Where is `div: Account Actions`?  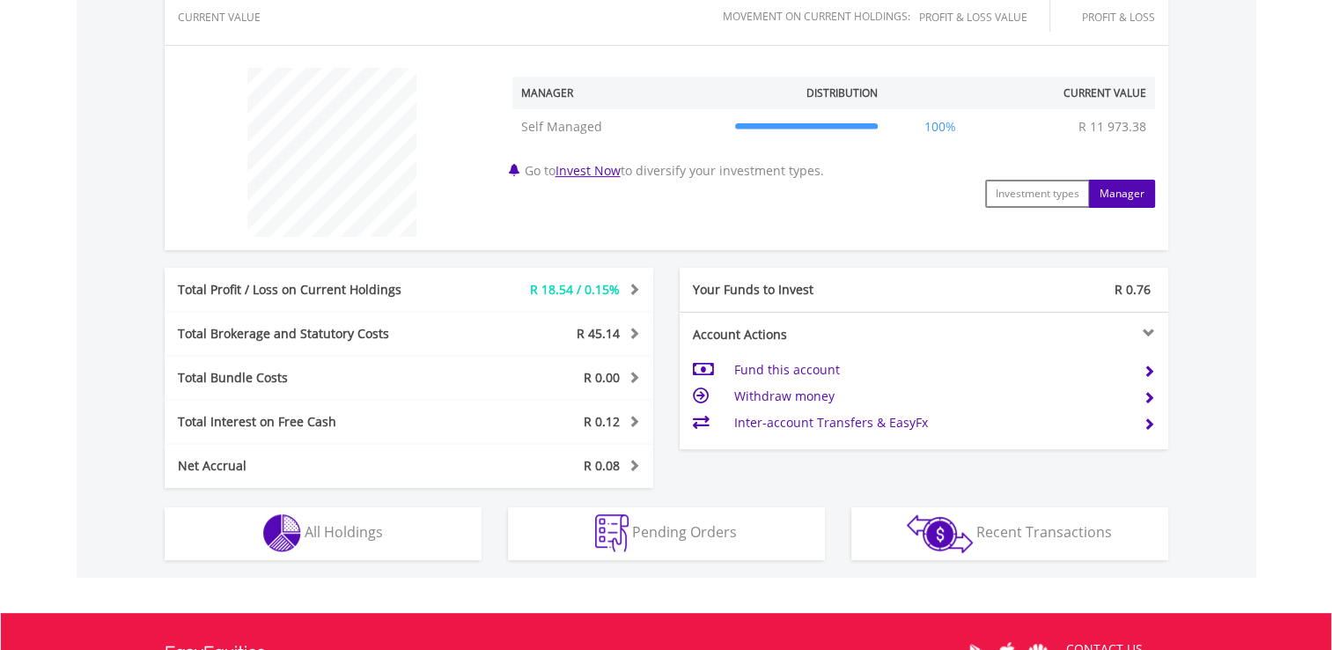
div: Account Actions is located at coordinates (802, 334).